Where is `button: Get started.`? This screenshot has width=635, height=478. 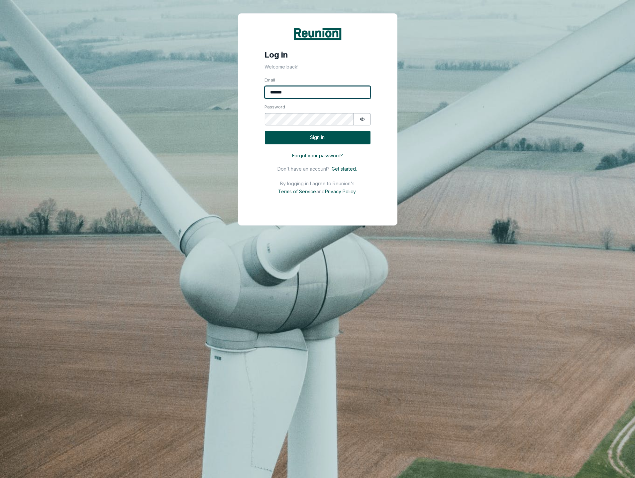 button: Get started. is located at coordinates (344, 169).